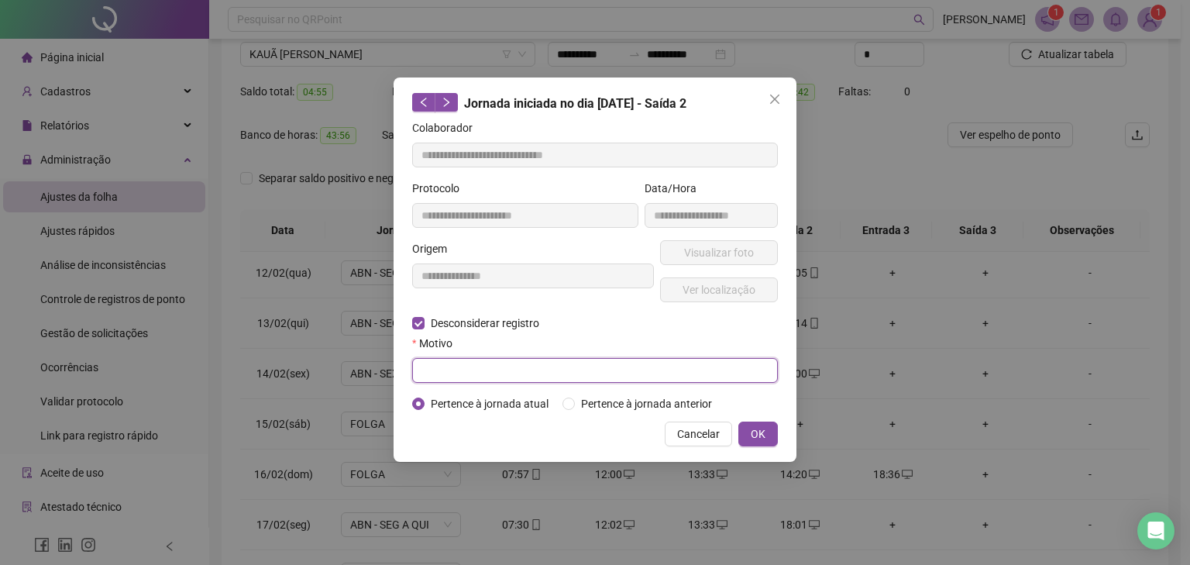 Image resolution: width=1190 pixels, height=565 pixels. What do you see at coordinates (447, 128) in the screenshot?
I see `label: Colaborador` at bounding box center [447, 128].